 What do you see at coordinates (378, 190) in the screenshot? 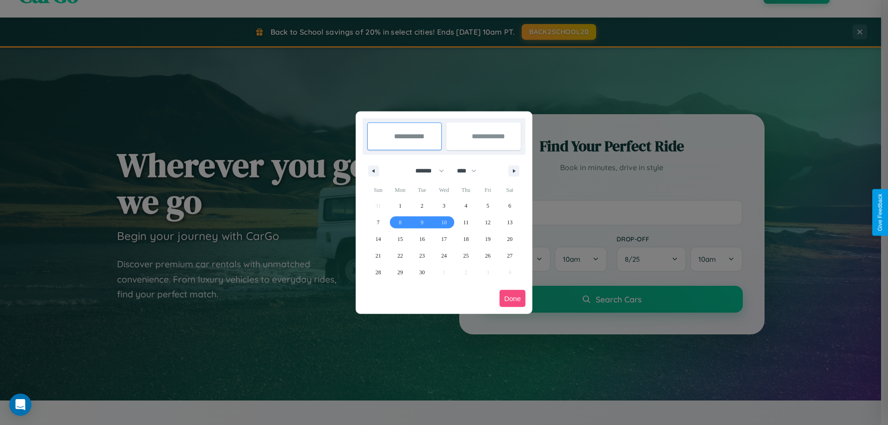
I see `span: Sun` at bounding box center [378, 190].